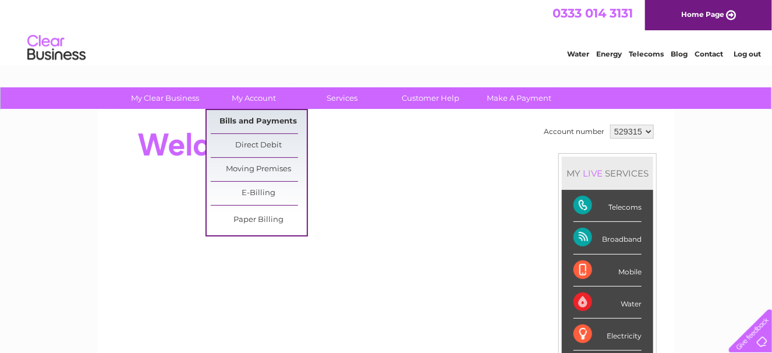 The image size is (772, 353). Describe the element at coordinates (56, 48) in the screenshot. I see `img: logo.png` at that location.